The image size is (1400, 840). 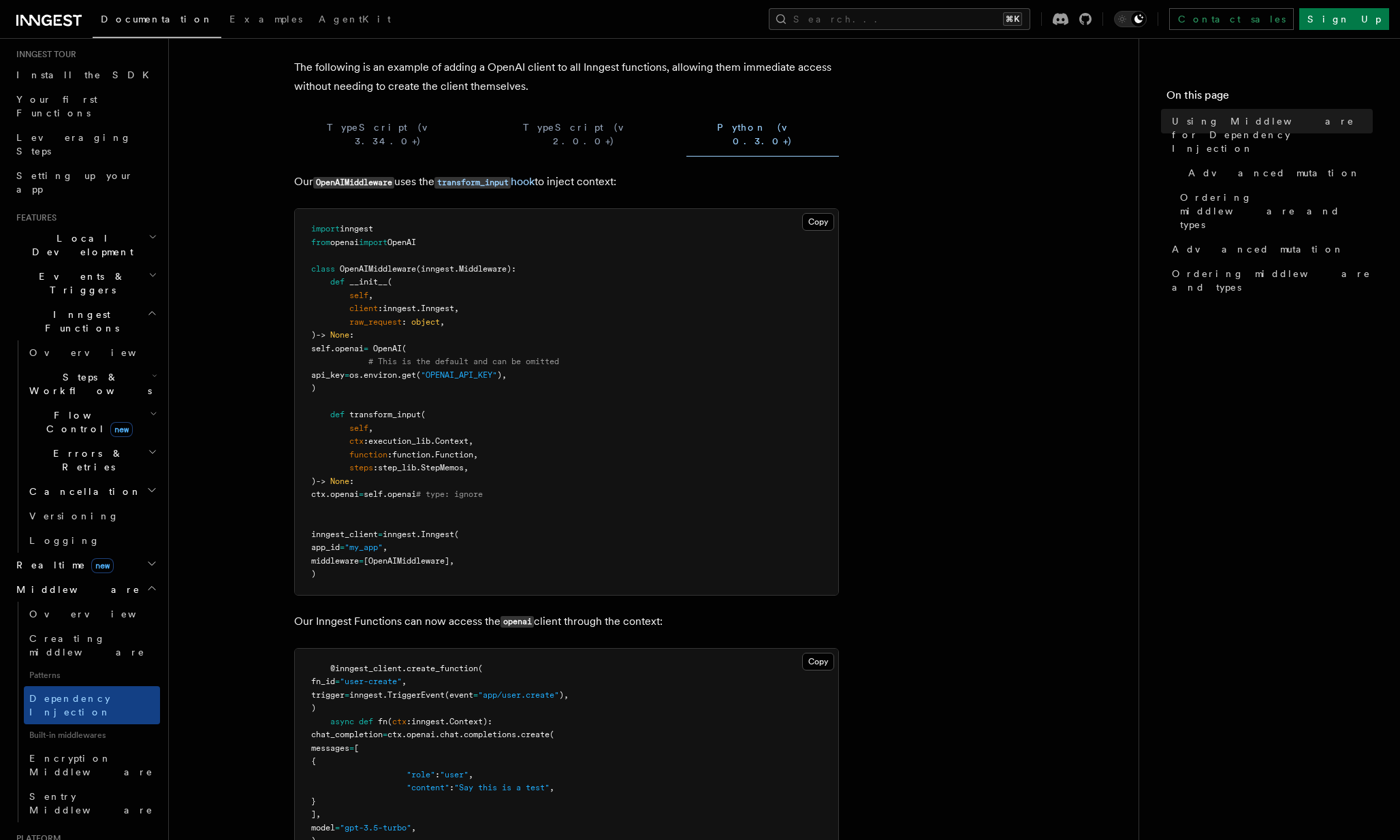 What do you see at coordinates (363, 547) in the screenshot?
I see `span: "my_app"` at bounding box center [363, 547].